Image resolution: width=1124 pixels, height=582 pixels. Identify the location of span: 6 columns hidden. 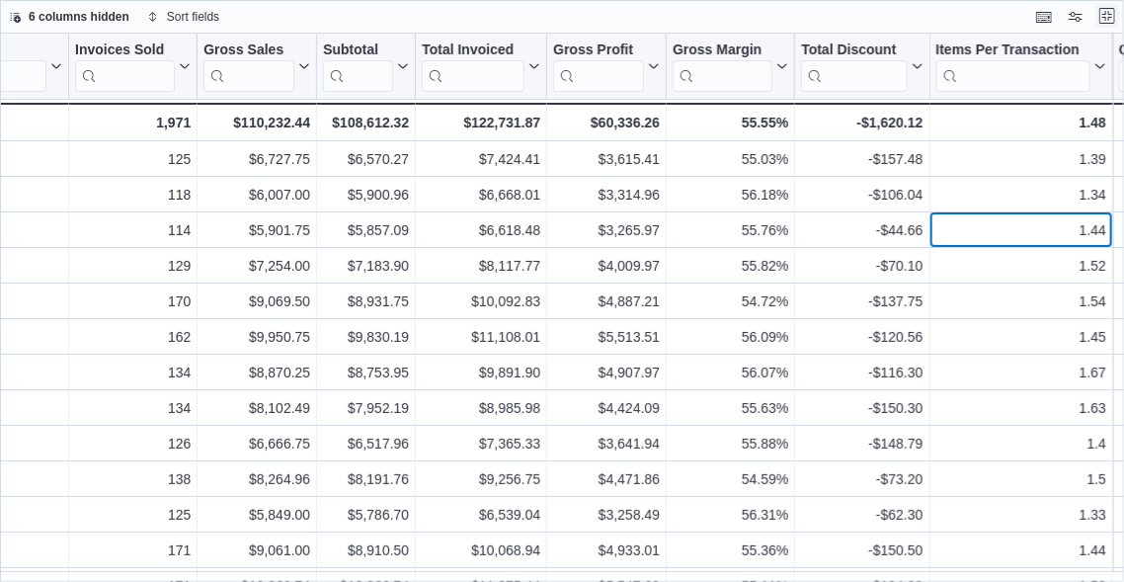
(79, 17).